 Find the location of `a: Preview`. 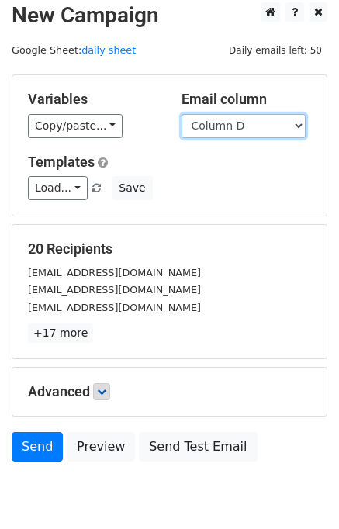

a: Preview is located at coordinates (101, 447).